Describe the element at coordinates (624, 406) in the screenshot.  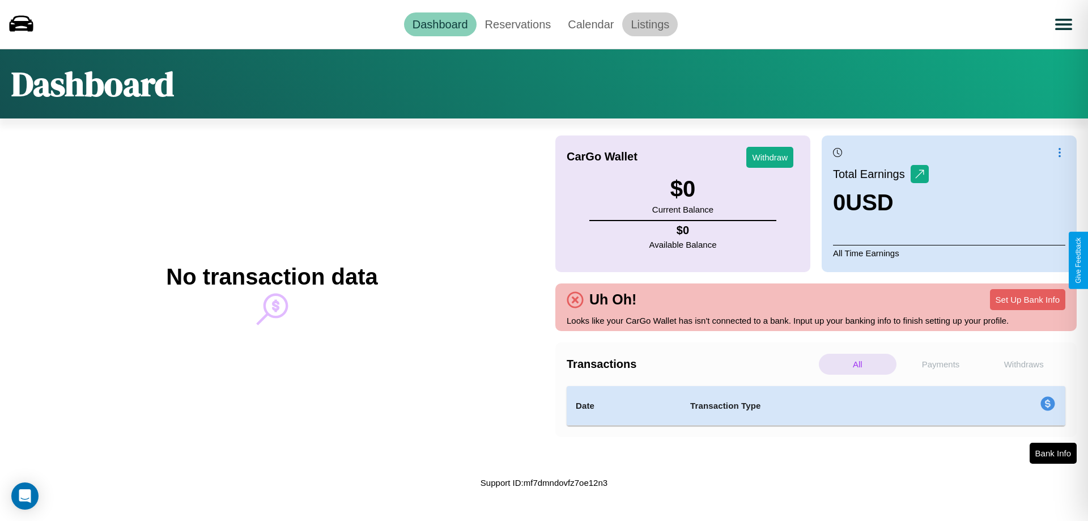
I see `h4: Date` at that location.